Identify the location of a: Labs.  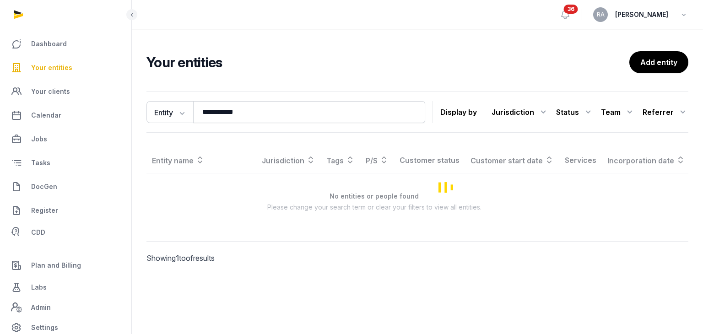
(65, 288).